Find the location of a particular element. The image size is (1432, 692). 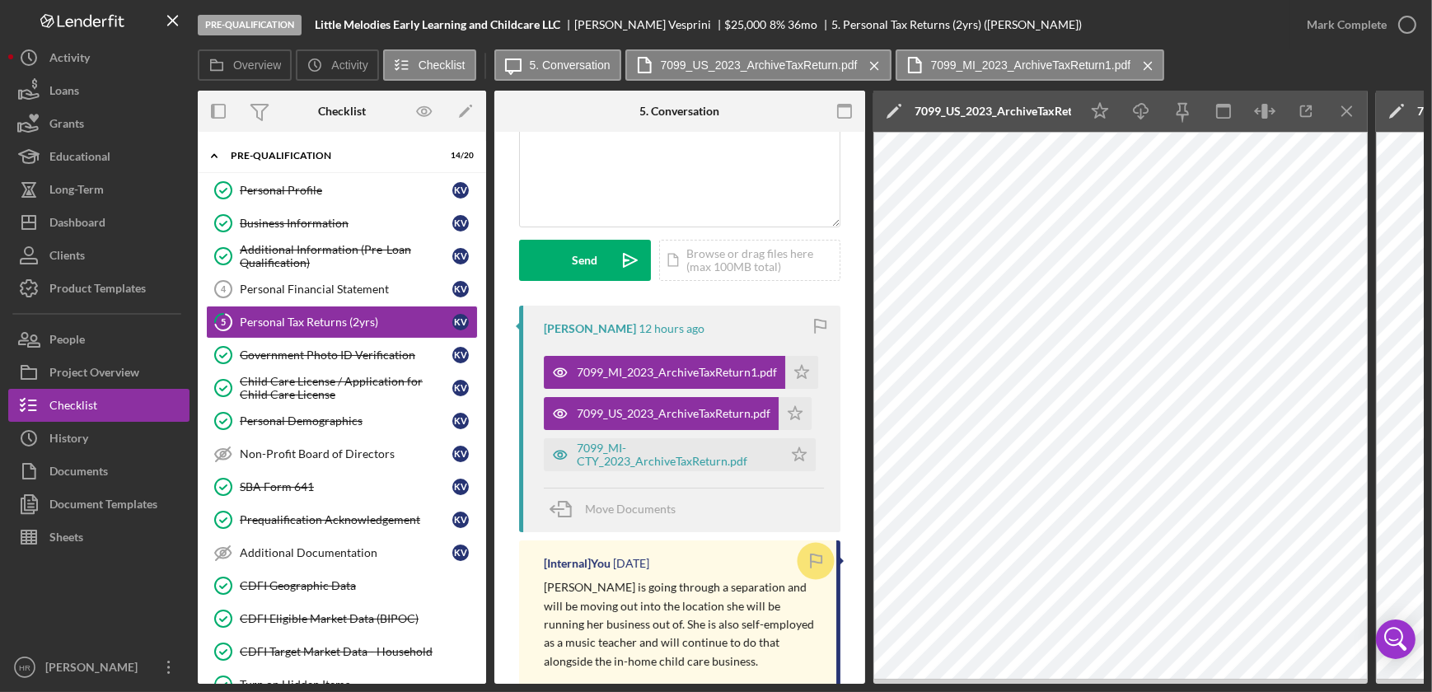

button: Educational is located at coordinates (99, 157).